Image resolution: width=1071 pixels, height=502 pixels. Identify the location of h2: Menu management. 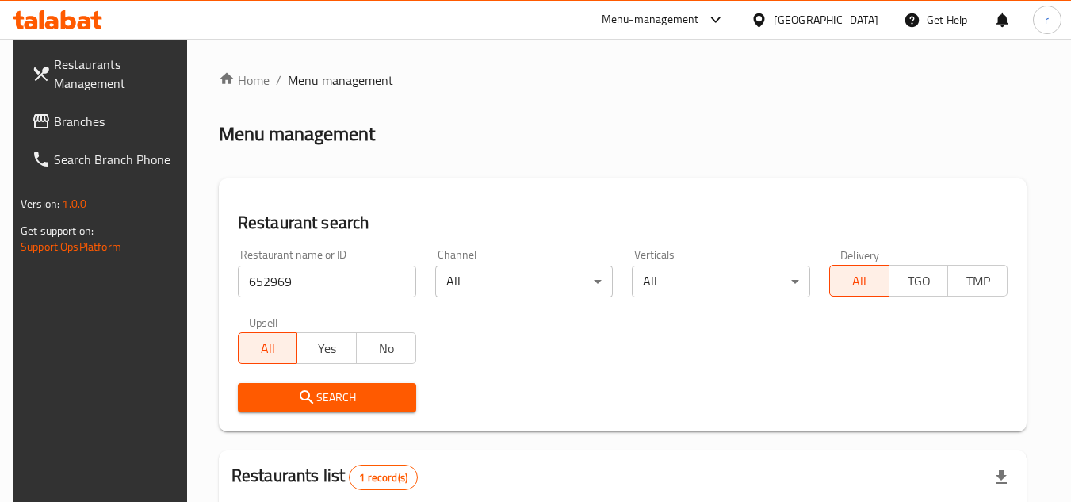
(297, 134).